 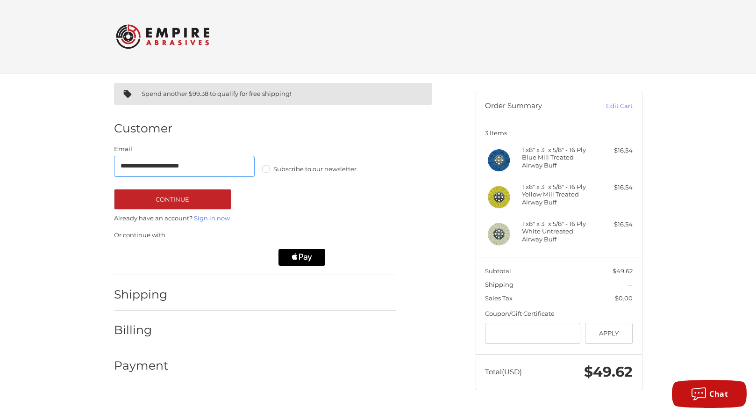 I want to click on span: Total (USD), so click(x=503, y=371).